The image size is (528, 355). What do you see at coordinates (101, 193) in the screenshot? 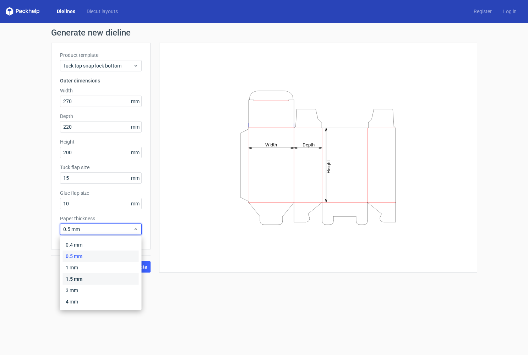
I see `label: Glue flap size` at bounding box center [101, 193].